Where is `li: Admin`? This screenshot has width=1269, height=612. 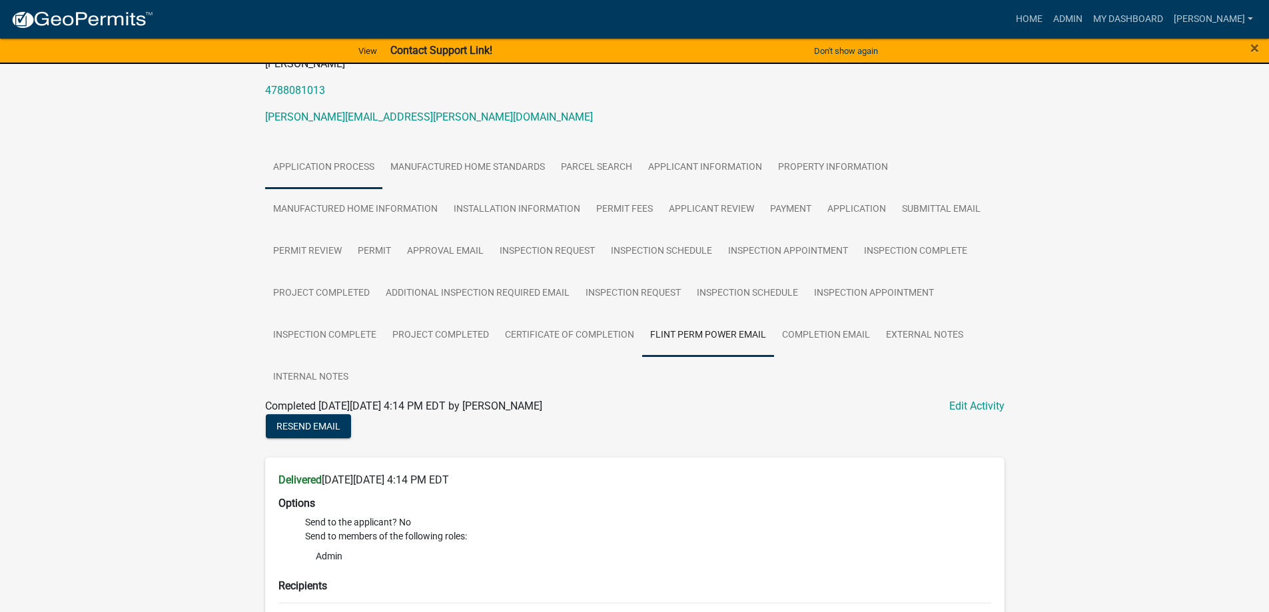 li: Admin is located at coordinates (648, 556).